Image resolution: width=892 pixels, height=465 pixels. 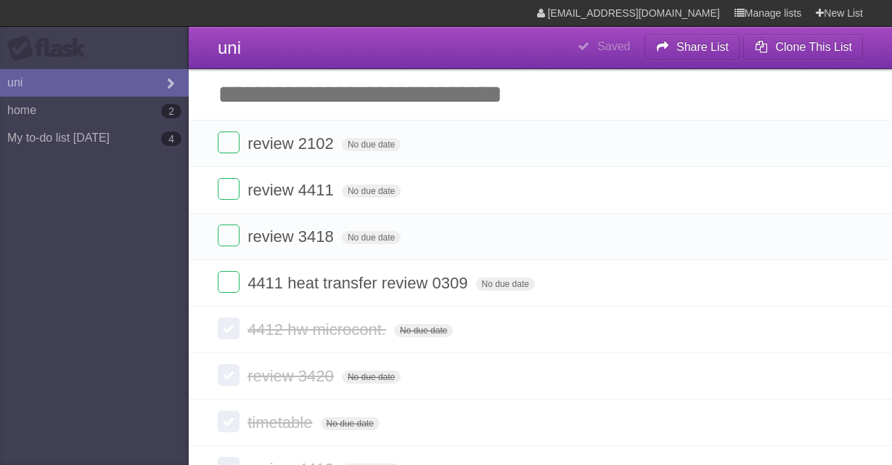 I want to click on span: review 2102, so click(x=293, y=143).